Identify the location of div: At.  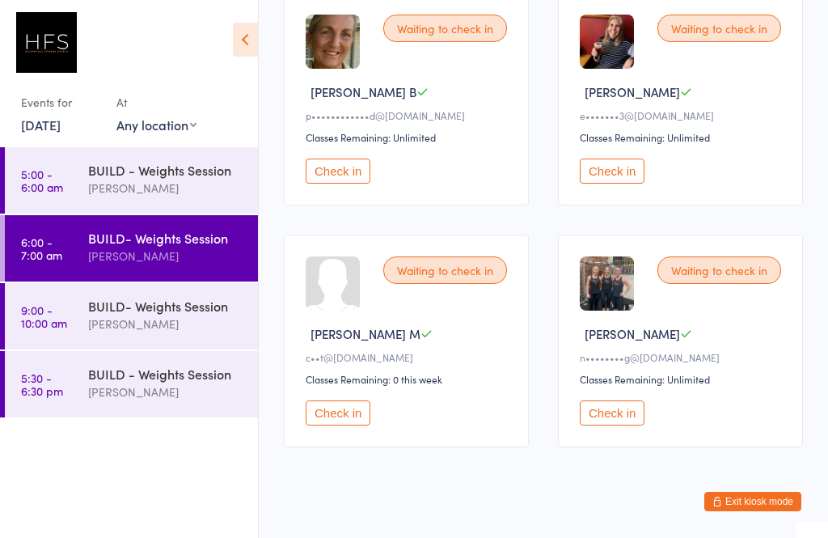
(156, 102).